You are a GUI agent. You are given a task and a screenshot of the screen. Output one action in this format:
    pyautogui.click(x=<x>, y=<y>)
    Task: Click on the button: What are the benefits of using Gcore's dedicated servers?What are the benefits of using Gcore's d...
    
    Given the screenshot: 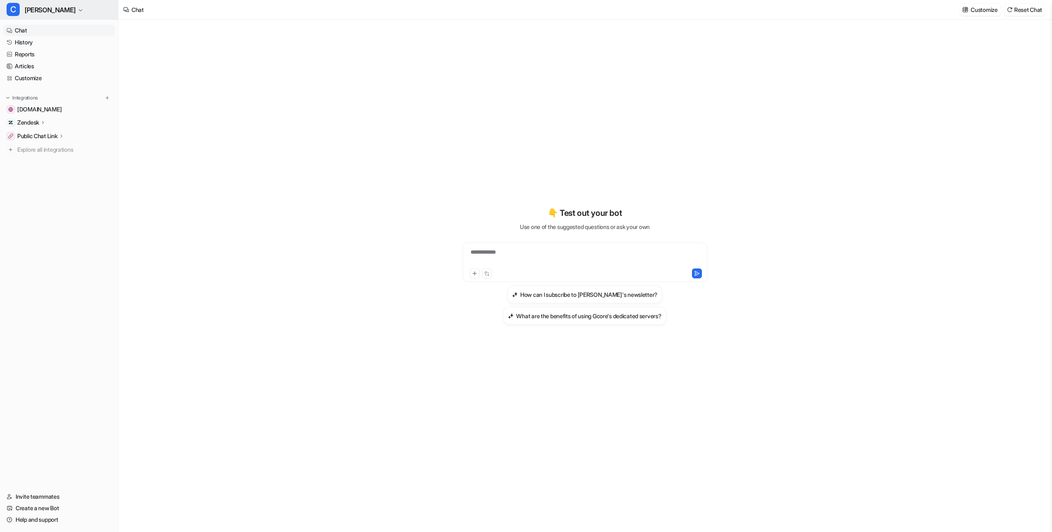 What is the action you would take?
    pyautogui.click(x=584, y=316)
    